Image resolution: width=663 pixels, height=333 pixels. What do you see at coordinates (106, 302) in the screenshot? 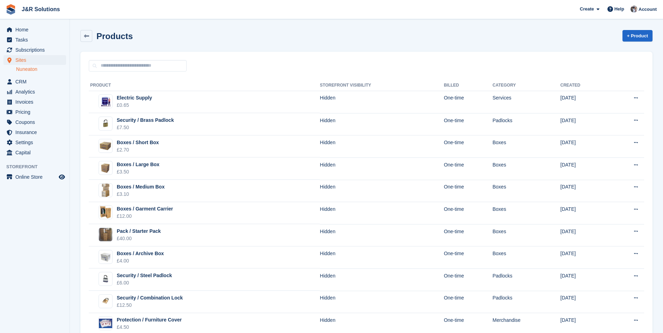
I see `img: Combination%20Bradd%20Padlock%204%20dial%20with%20reset%20key.jpg` at bounding box center [106, 302].